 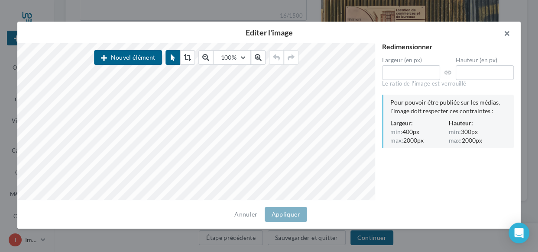 I want to click on h2: Editer l'image, so click(x=269, y=32).